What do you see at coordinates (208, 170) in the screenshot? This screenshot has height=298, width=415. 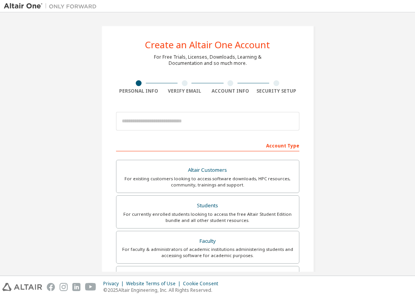 I see `div: Altair Customers` at bounding box center [208, 170].